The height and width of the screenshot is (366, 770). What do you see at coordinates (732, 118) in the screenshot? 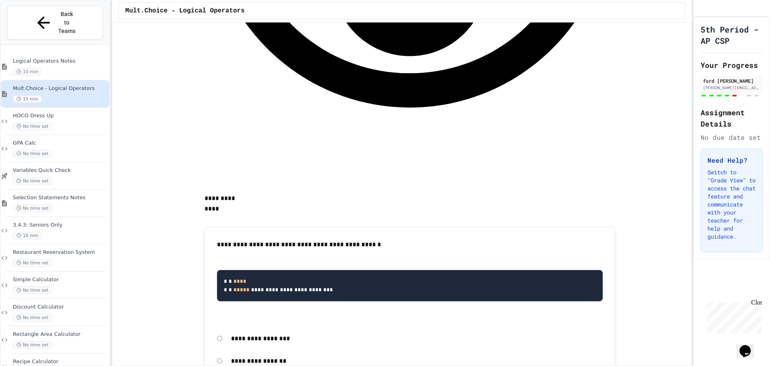
I see `h2: Assignment Details` at bounding box center [732, 118].